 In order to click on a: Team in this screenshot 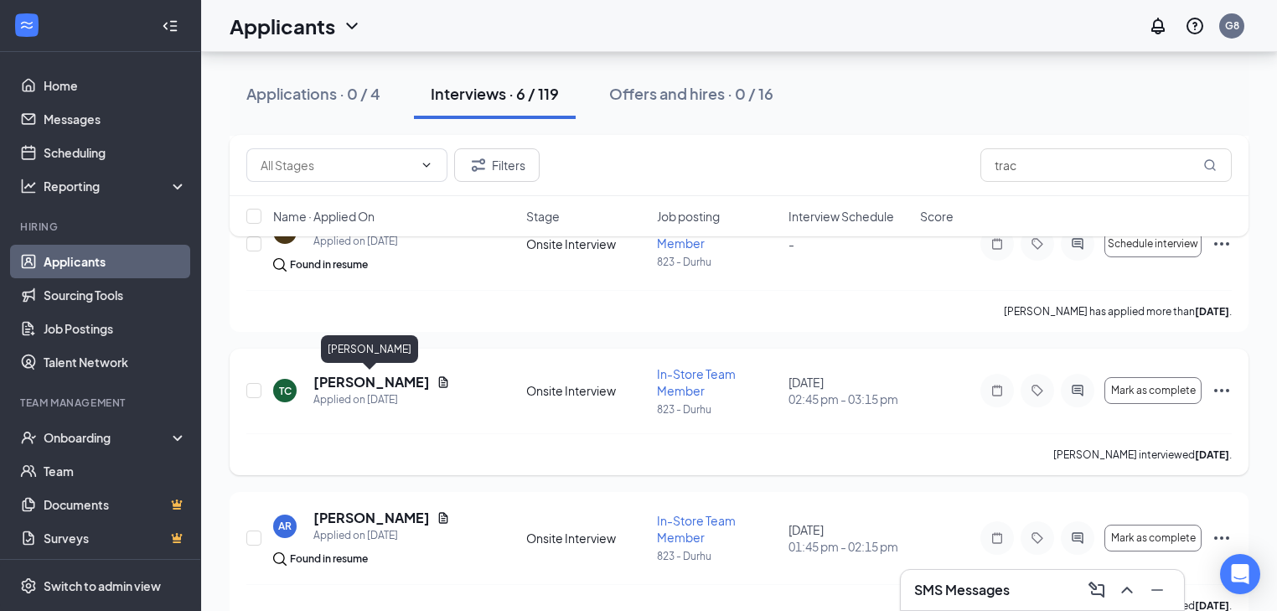, I will do `click(115, 471)`.